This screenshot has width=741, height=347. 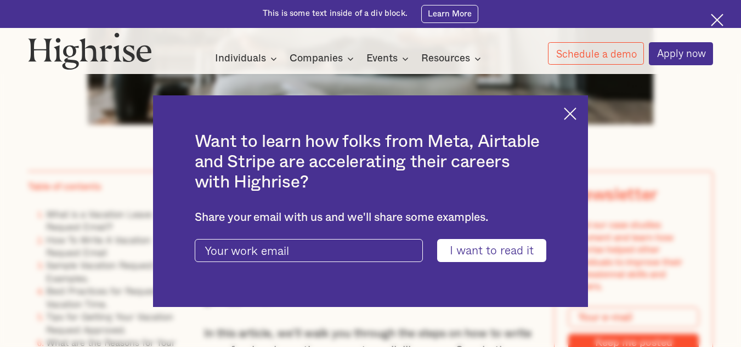 I want to click on input: I want to read it, so click(x=491, y=251).